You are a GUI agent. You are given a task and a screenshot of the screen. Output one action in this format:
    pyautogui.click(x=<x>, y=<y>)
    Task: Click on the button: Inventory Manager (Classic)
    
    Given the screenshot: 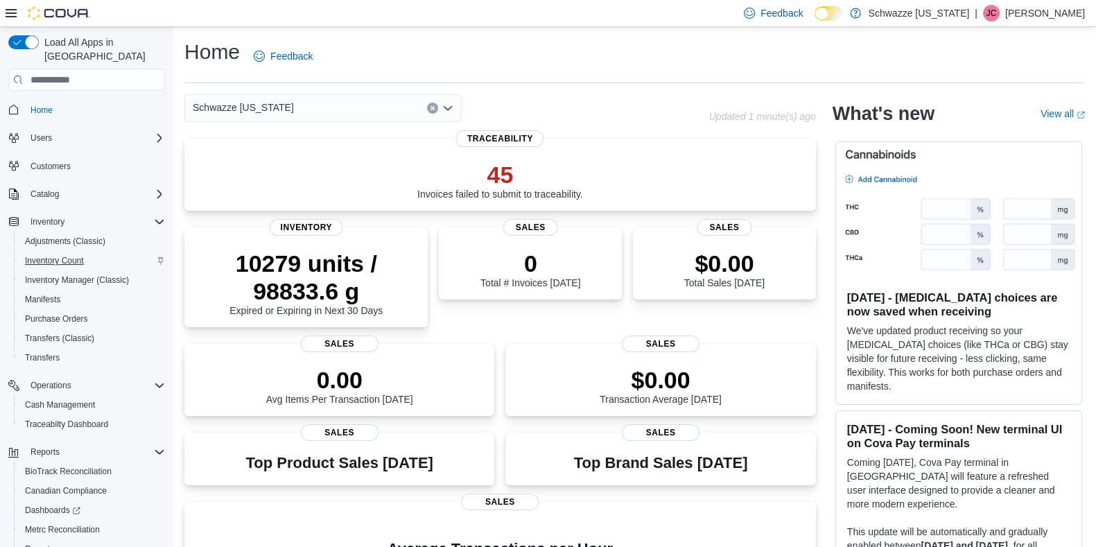 What is the action you would take?
    pyautogui.click(x=92, y=280)
    